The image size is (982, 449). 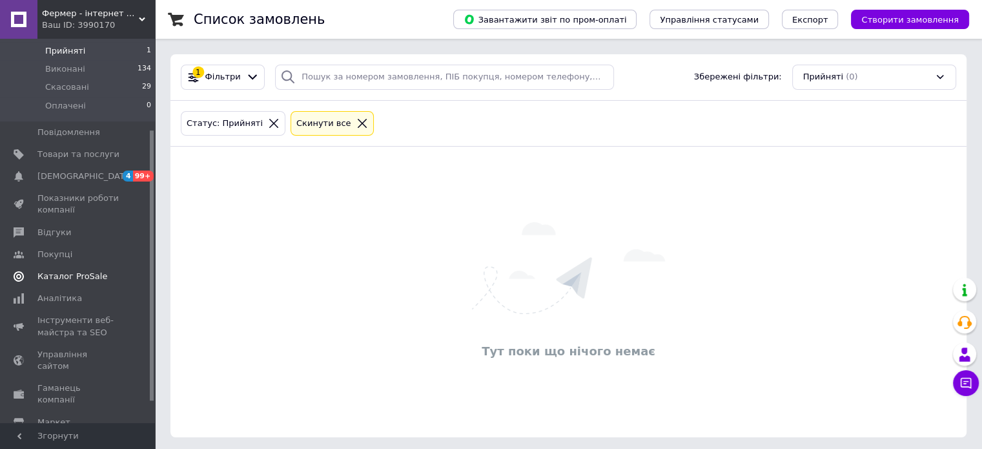 What do you see at coordinates (90, 14) in the screenshot?
I see `span: Фермер - інтернет магазин садової та деревообробної техніки.` at bounding box center [90, 14].